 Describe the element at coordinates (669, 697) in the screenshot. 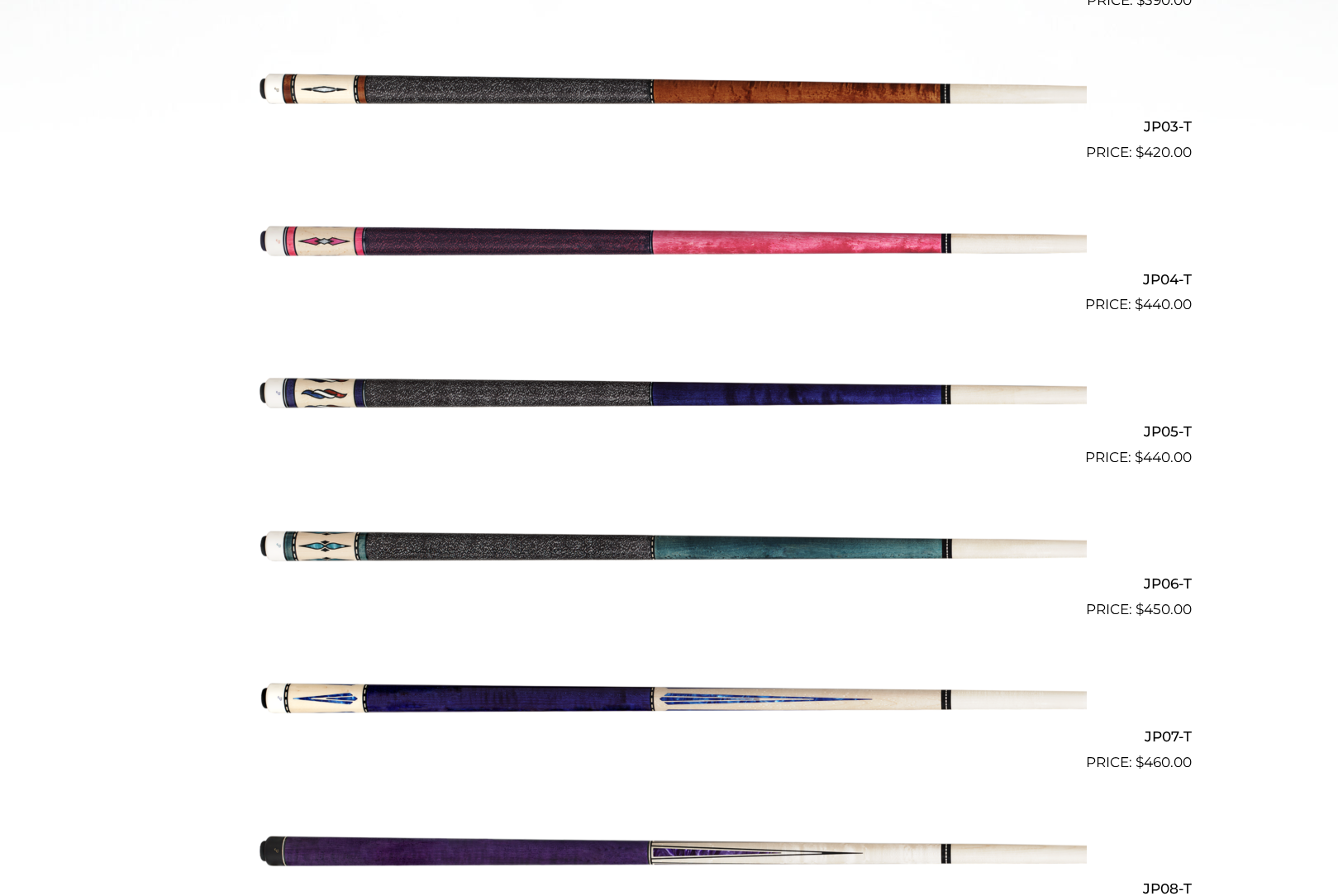

I see `img: JP07-T` at that location.